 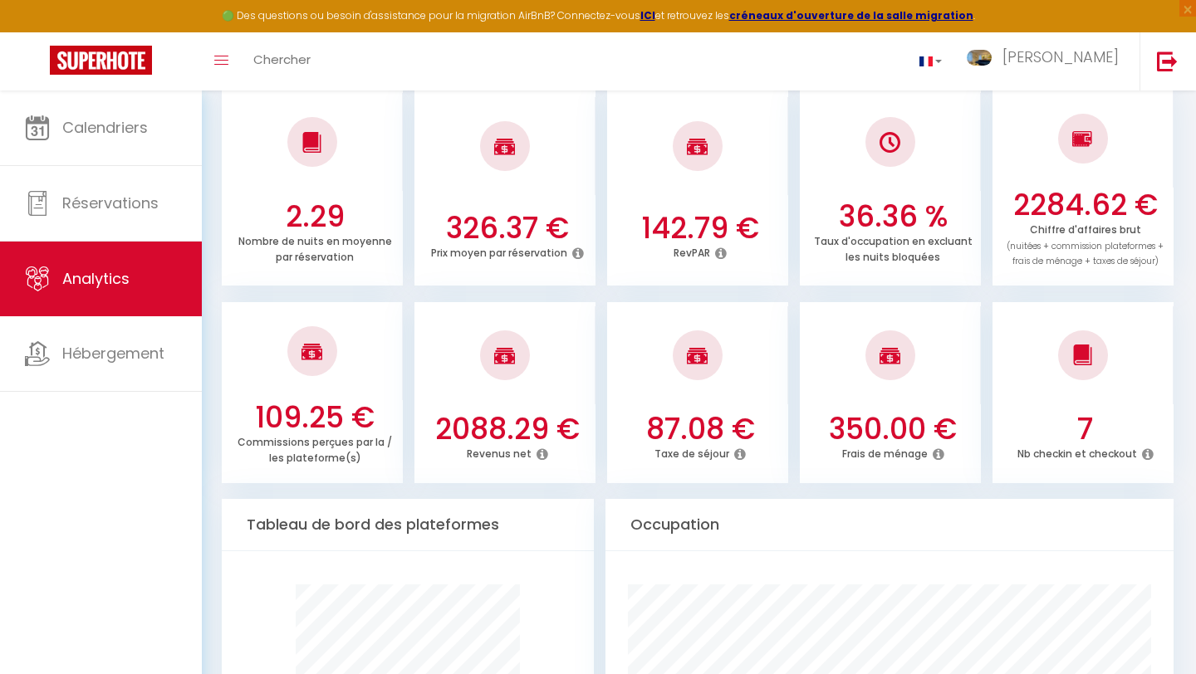 I want to click on button: Ouvrir le widget de chat LiveChat, so click(x=38, y=32).